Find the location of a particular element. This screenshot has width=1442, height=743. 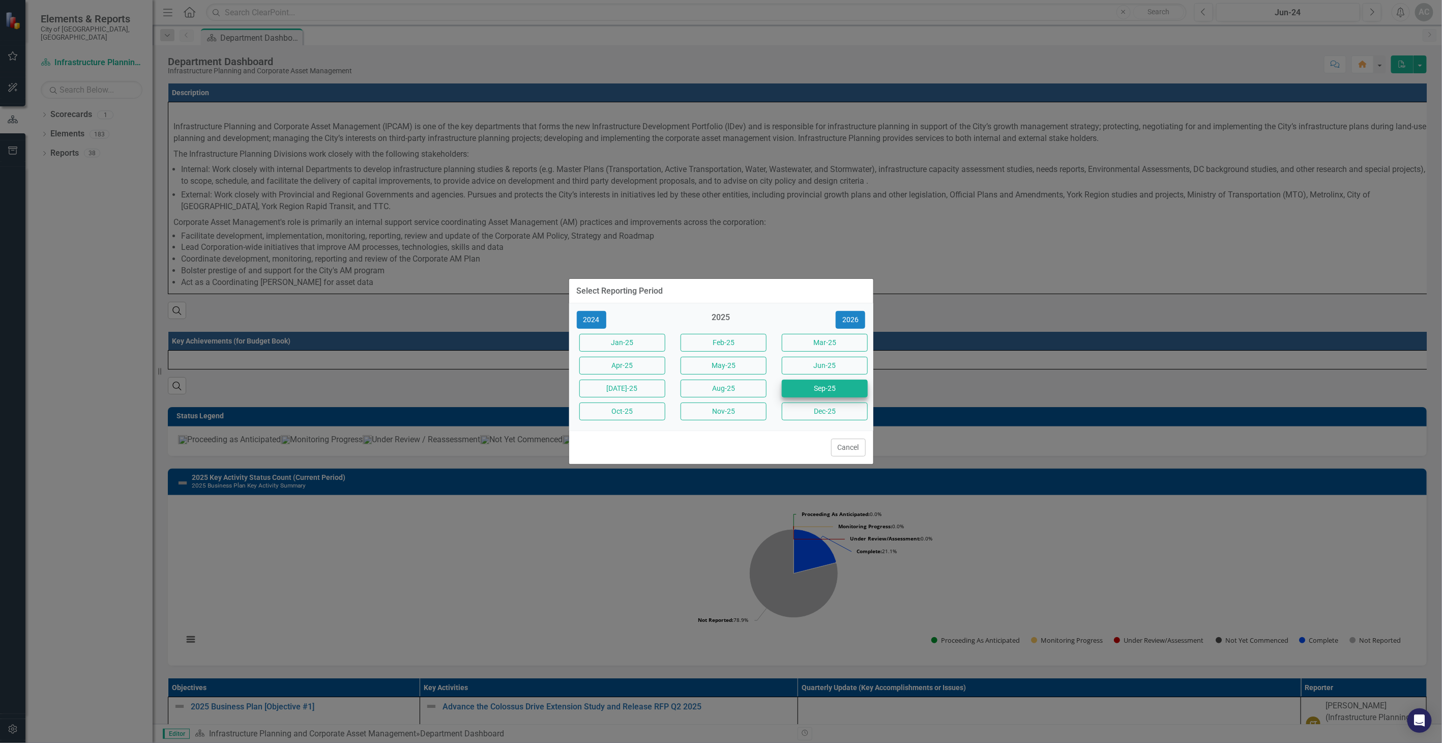

button: Aug-25 is located at coordinates (723, 388).